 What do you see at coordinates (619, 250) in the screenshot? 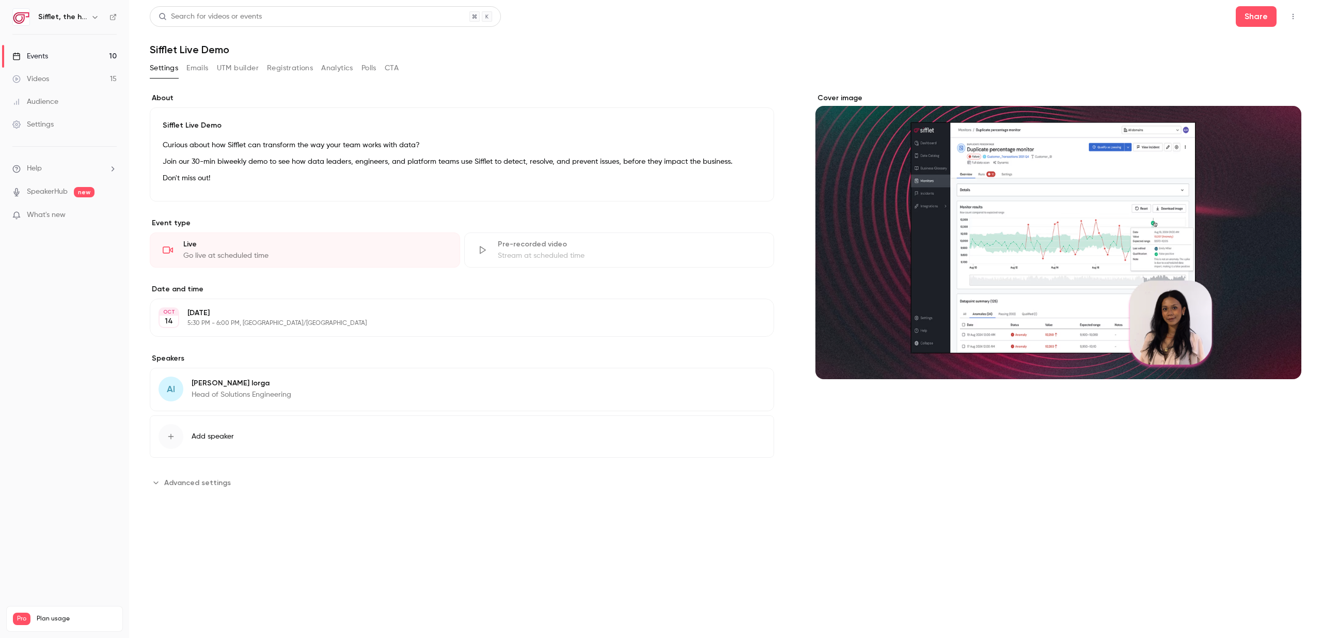
I see `div: Pre-recorded videoStream at scheduled time` at bounding box center [619, 250].